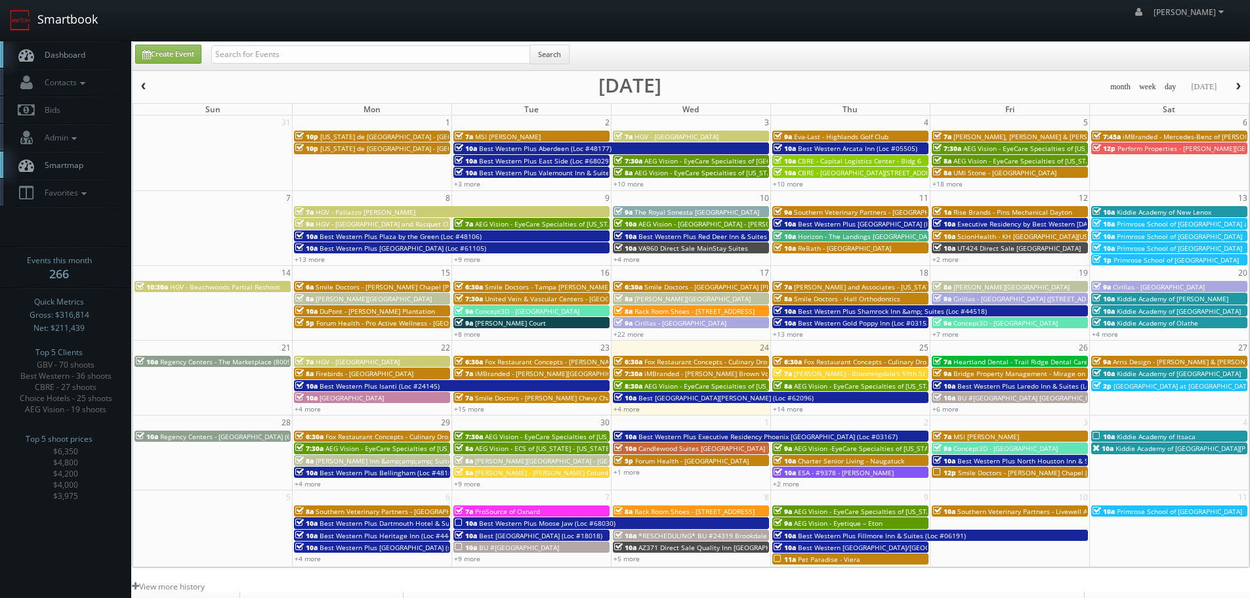 The image size is (1250, 598). Describe the element at coordinates (60, 165) in the screenshot. I see `span: Smartmap` at that location.